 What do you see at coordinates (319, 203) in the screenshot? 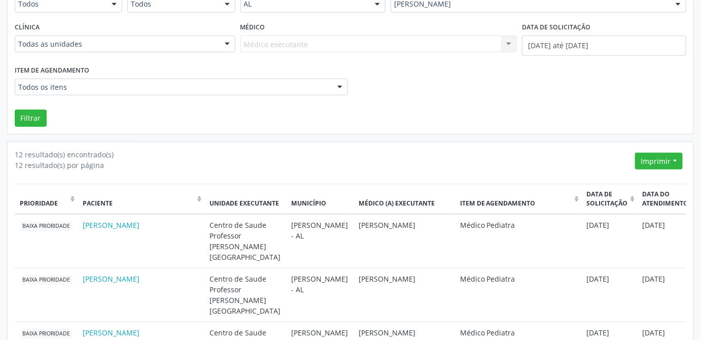
I see `div: Município` at bounding box center [319, 203].